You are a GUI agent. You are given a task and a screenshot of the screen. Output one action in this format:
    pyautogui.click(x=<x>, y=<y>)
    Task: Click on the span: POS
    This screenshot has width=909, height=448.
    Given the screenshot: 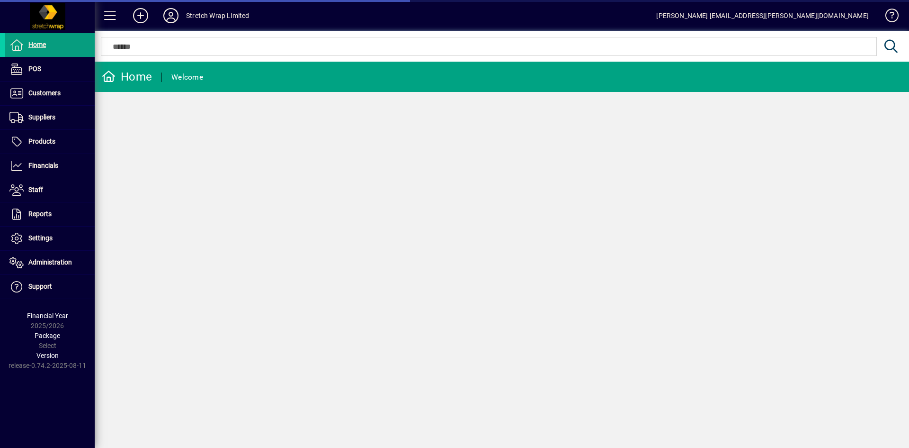 What is the action you would take?
    pyautogui.click(x=35, y=69)
    